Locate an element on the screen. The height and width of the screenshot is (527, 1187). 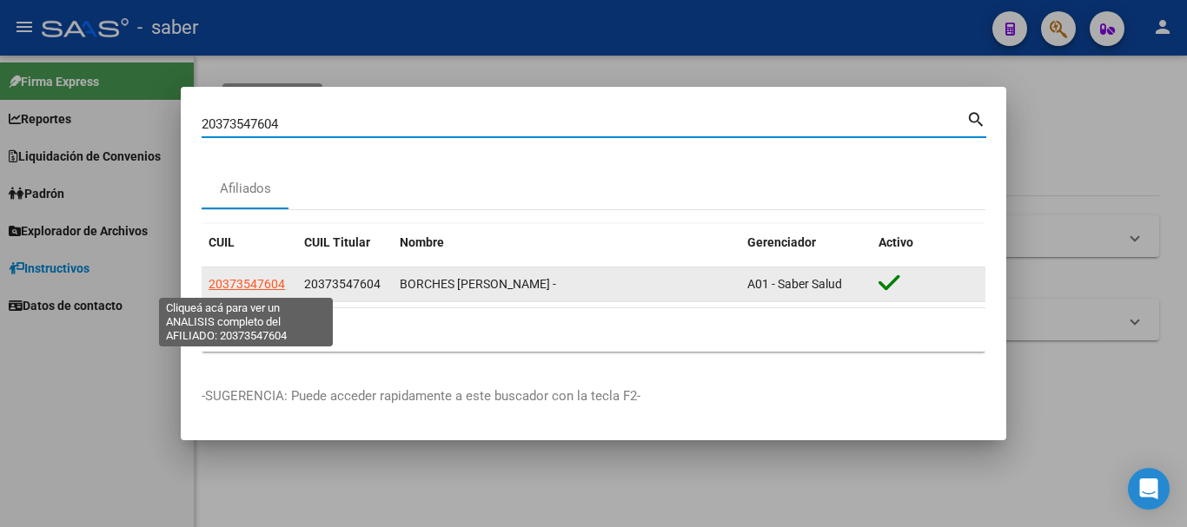
div: 1 total is located at coordinates (593, 330).